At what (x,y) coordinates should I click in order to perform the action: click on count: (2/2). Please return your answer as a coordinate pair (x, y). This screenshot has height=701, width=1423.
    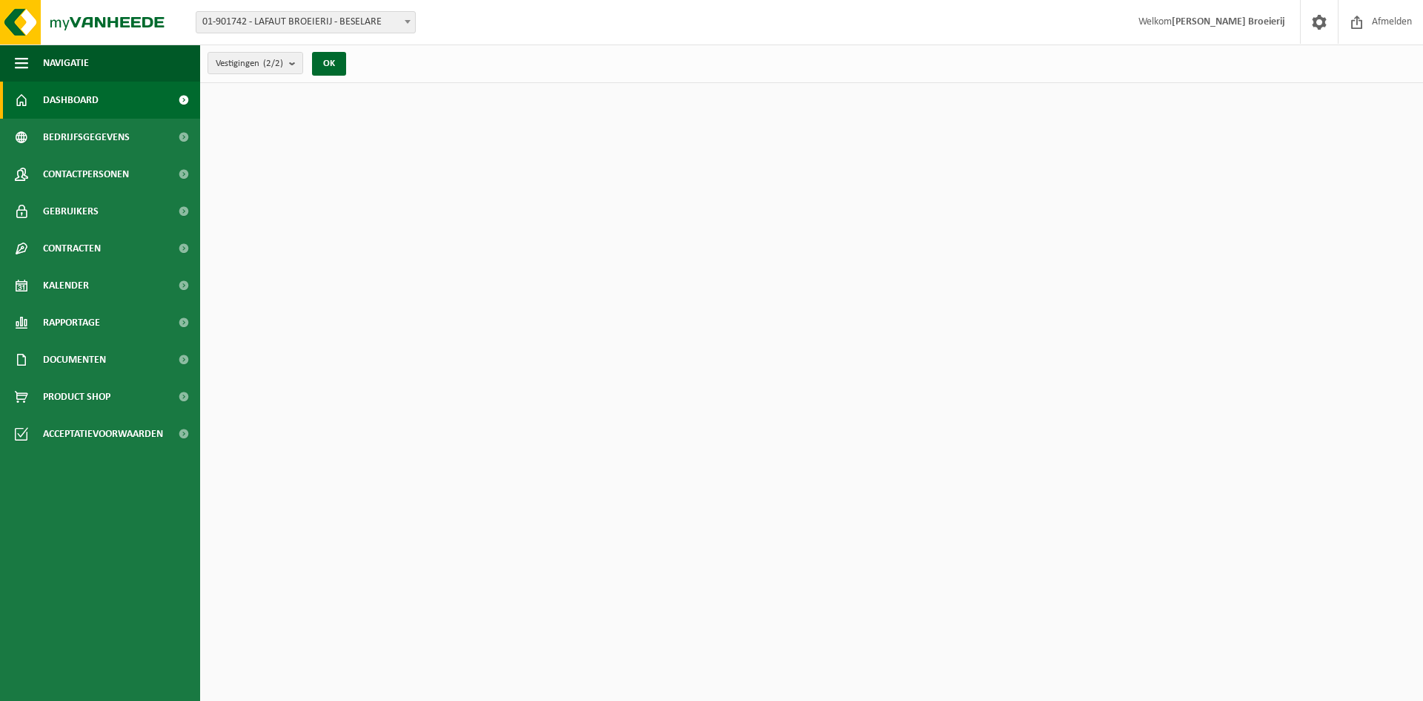
    Looking at the image, I should click on (273, 63).